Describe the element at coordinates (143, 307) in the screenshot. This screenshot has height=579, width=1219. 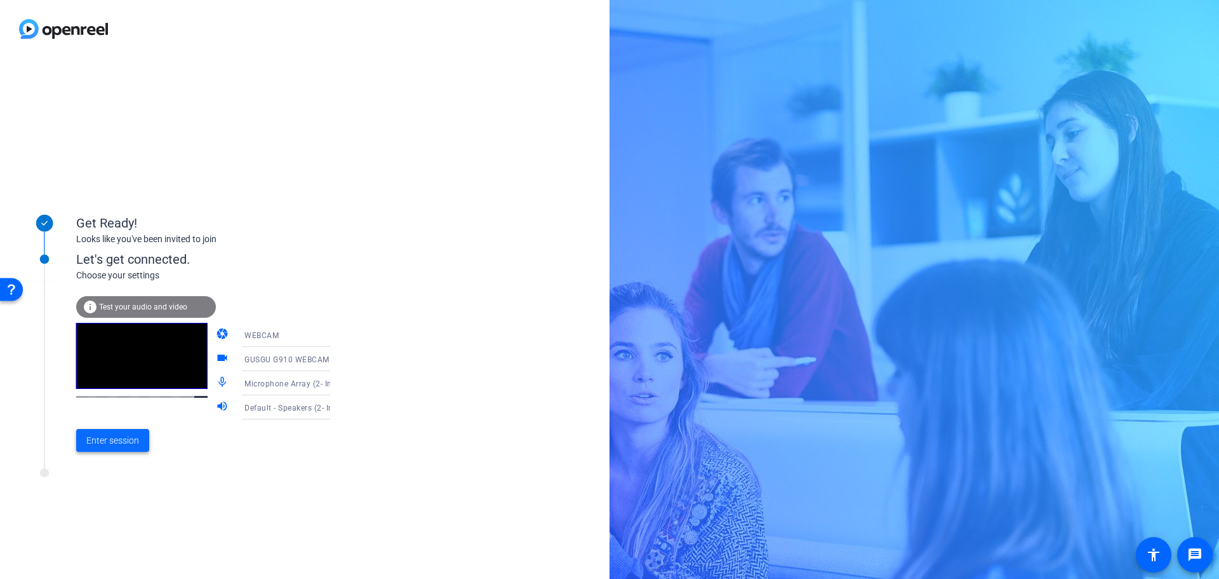
I see `span: Test your audio and video` at that location.